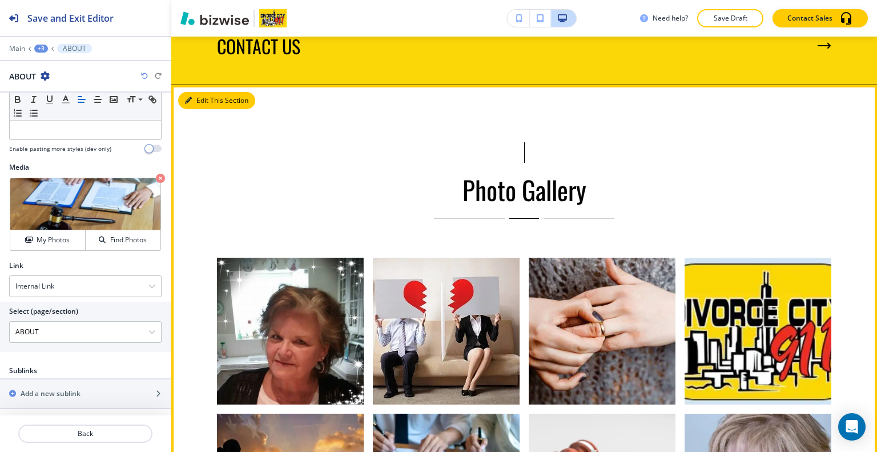 The height and width of the screenshot is (452, 877). What do you see at coordinates (85, 433) in the screenshot?
I see `p: Back` at bounding box center [85, 433].